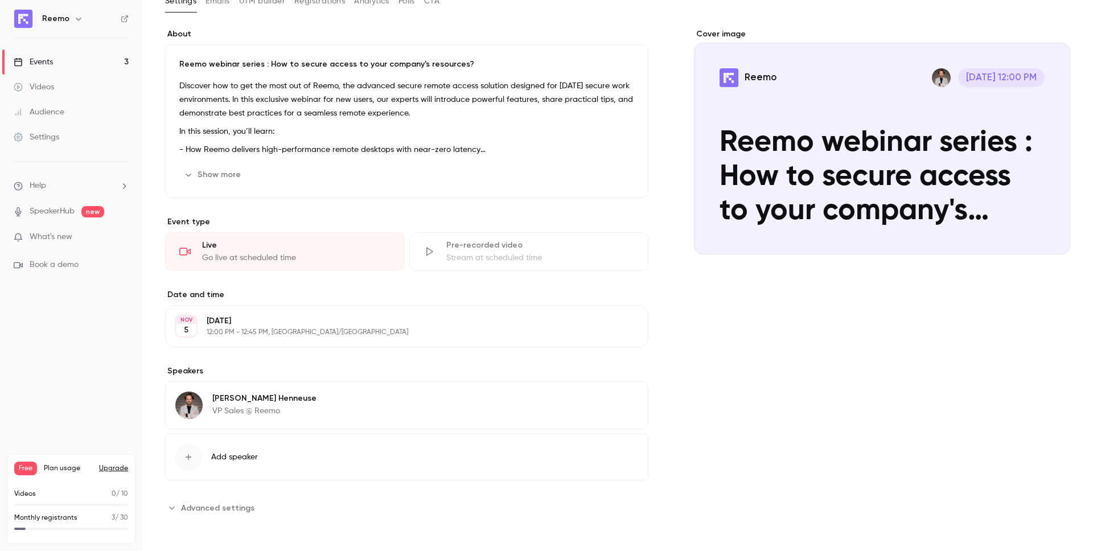 This screenshot has width=1093, height=551. What do you see at coordinates (234, 457) in the screenshot?
I see `span: Add speaker` at bounding box center [234, 457].